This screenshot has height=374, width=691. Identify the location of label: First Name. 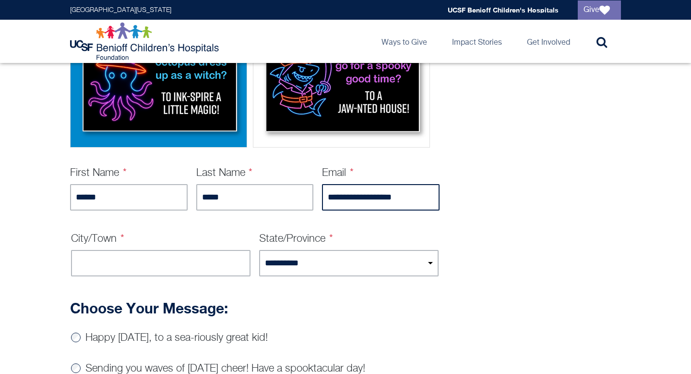
(98, 173).